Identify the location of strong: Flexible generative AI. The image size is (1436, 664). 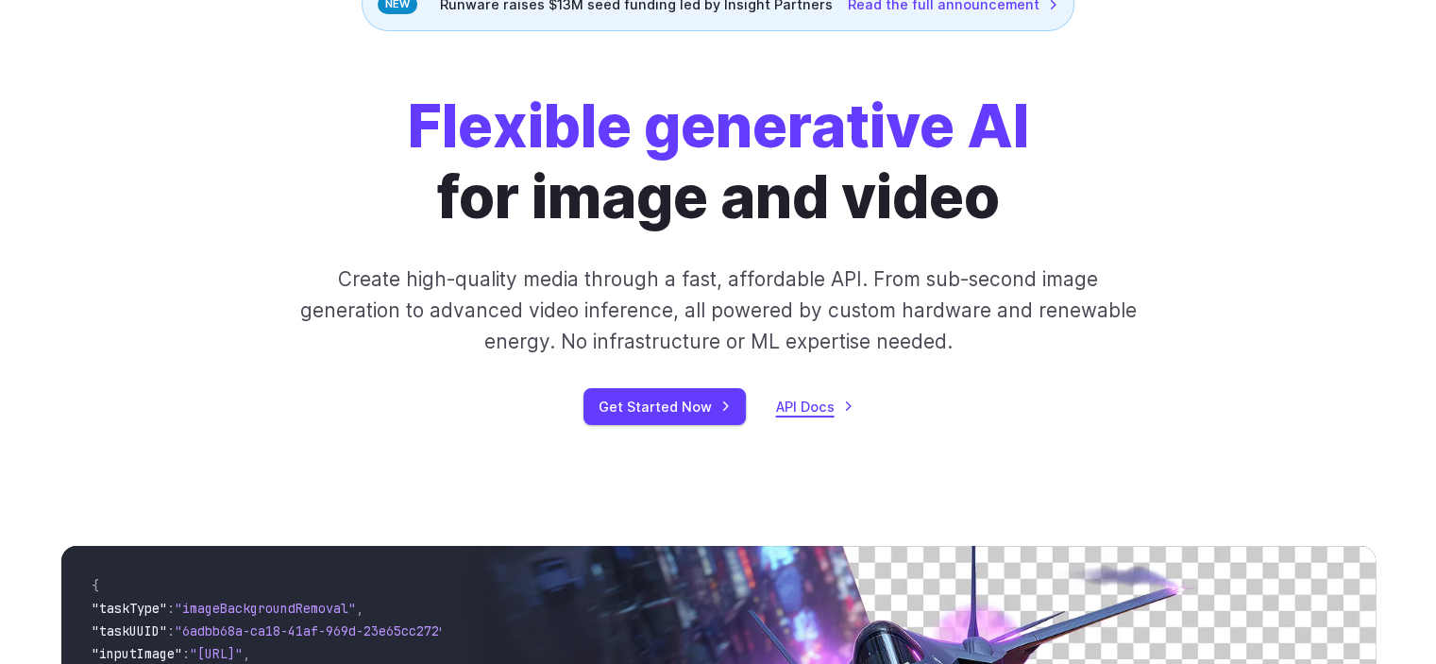
(719, 126).